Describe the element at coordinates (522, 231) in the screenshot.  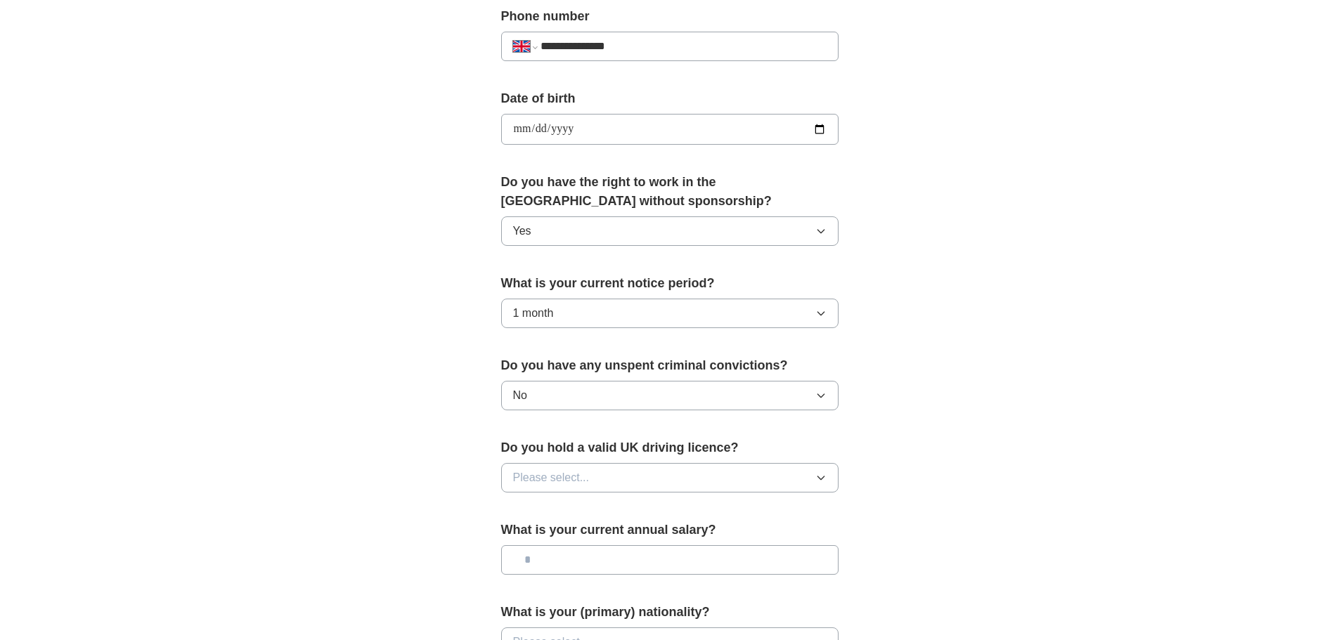
I see `span: Yes` at that location.